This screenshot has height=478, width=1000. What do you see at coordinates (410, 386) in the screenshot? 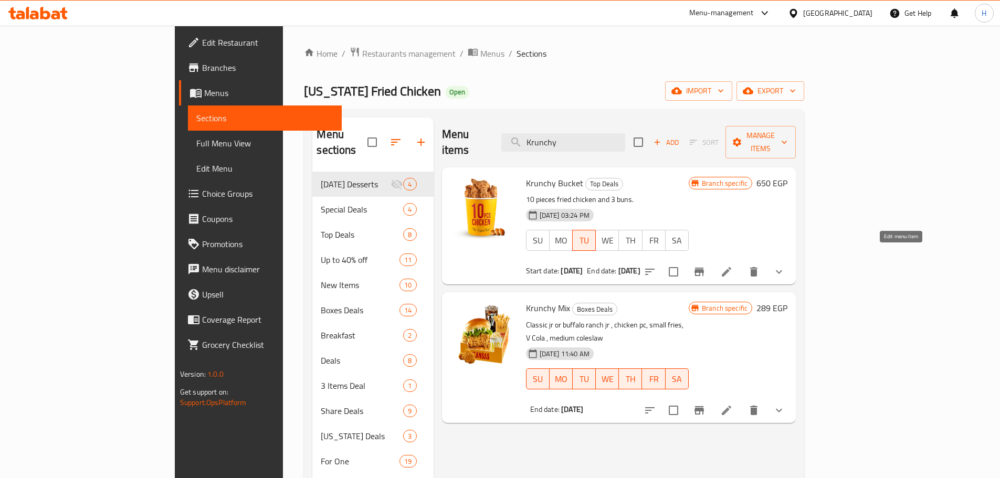
I see `span: 1` at bounding box center [410, 386].